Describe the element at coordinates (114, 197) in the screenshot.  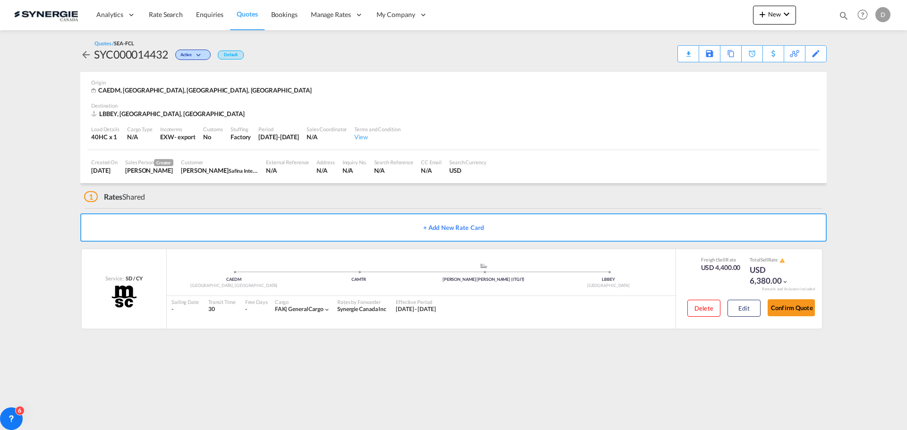
I see `div: Shared` at that location.